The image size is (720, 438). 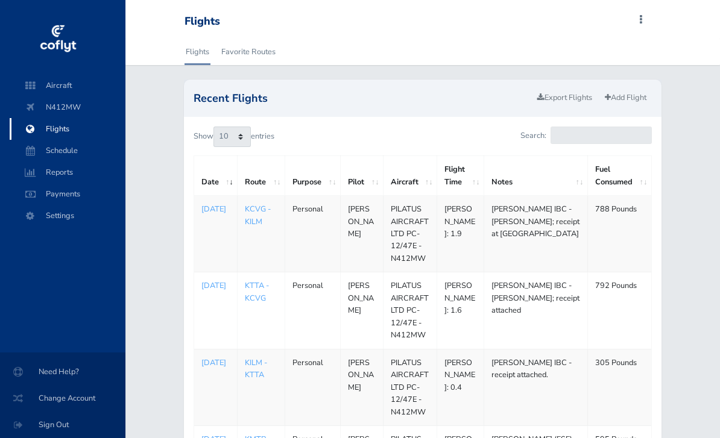 I want to click on td: 305 Pounds, so click(x=619, y=387).